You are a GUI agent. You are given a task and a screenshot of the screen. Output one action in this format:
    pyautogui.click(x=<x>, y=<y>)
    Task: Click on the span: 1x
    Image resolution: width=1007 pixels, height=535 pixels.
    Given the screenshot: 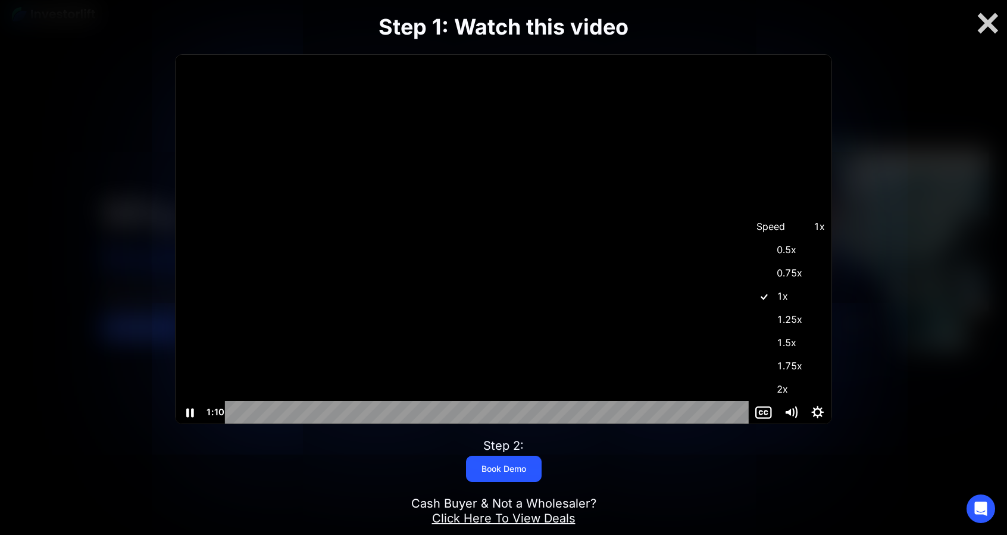 What is the action you would take?
    pyautogui.click(x=807, y=226)
    